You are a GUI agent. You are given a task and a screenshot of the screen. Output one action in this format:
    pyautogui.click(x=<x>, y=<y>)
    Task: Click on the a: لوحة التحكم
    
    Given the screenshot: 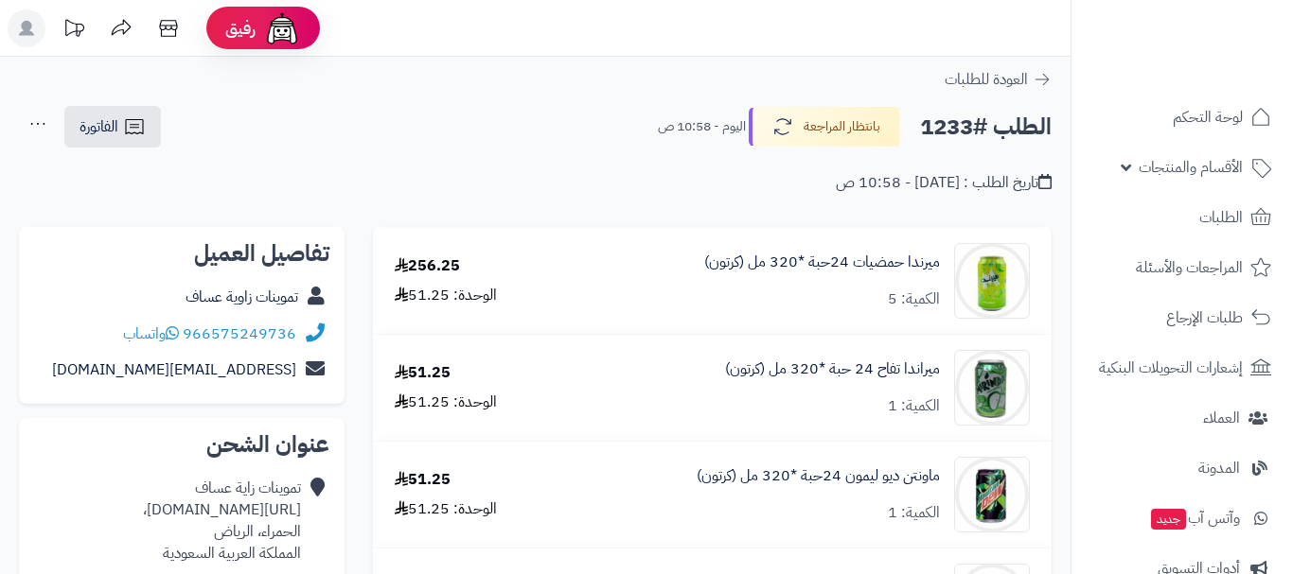 What is the action you would take?
    pyautogui.click(x=1182, y=117)
    